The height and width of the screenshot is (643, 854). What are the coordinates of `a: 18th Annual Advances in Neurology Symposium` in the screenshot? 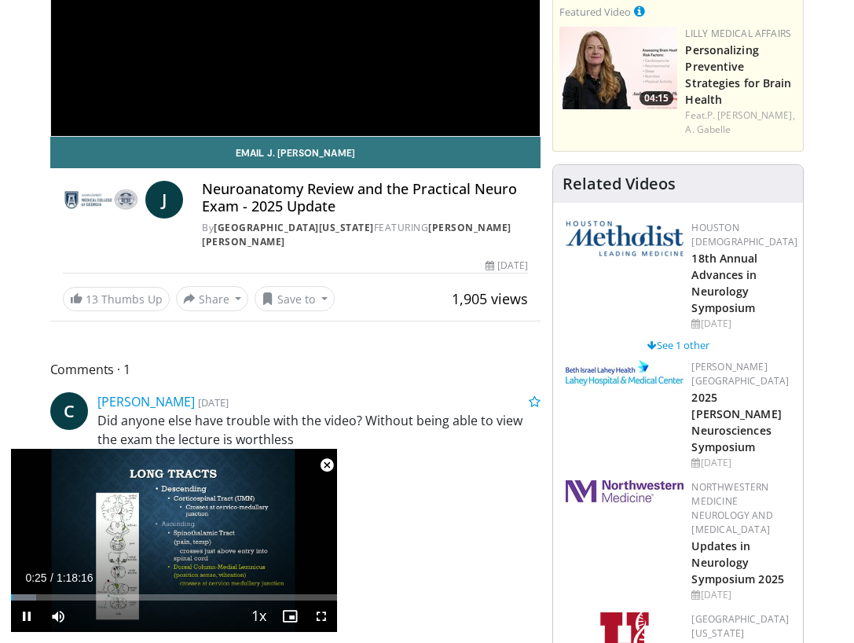 It's located at (725, 283).